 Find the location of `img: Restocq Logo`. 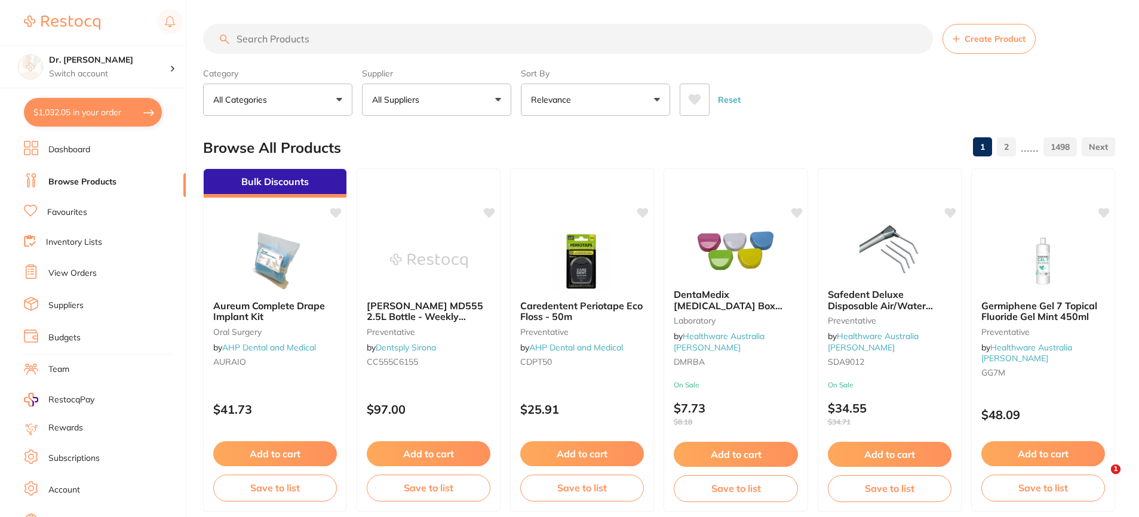

img: Restocq Logo is located at coordinates (62, 23).